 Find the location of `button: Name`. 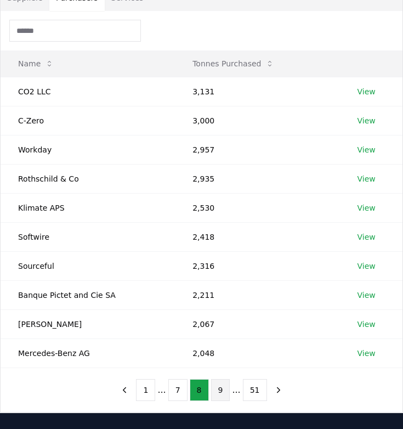

button: Name is located at coordinates (36, 64).